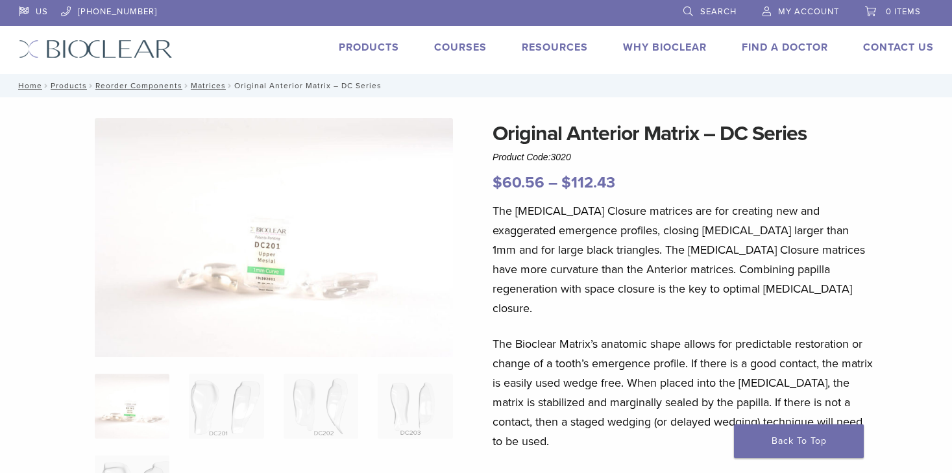  Describe the element at coordinates (719, 12) in the screenshot. I see `span: Search` at that location.